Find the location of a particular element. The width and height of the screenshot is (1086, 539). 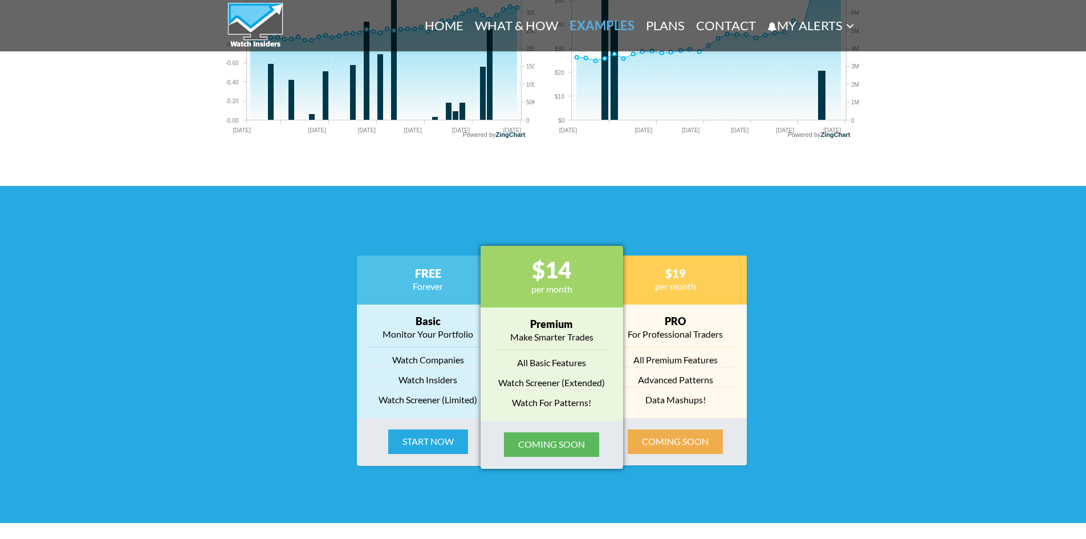

button: Start Now is located at coordinates (428, 441).